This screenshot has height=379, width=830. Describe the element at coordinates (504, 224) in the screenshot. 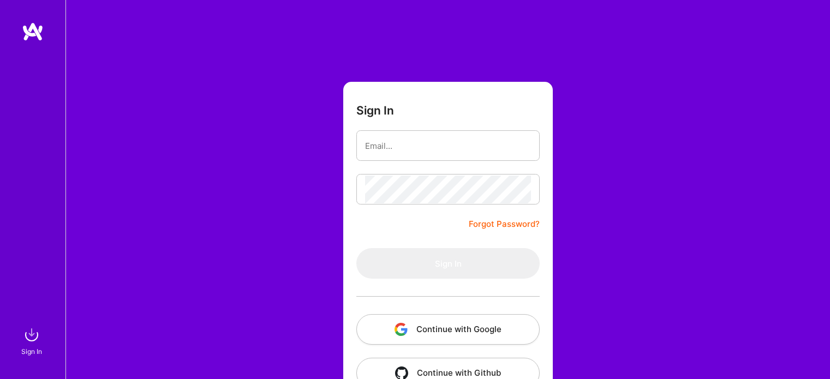

I see `a: Forgot Password?` at that location.